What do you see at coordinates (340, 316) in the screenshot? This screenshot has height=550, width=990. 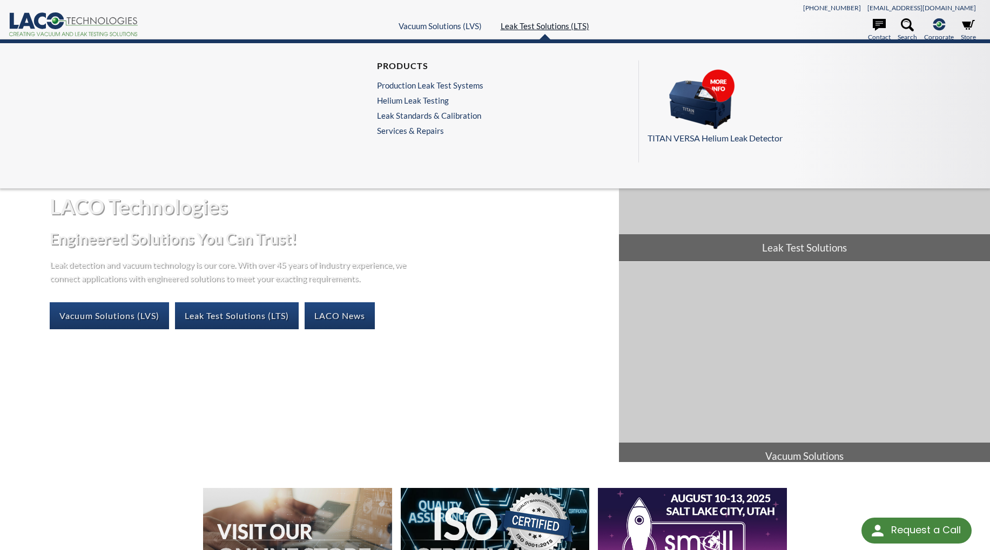 I see `a: LACO News` at bounding box center [340, 316].